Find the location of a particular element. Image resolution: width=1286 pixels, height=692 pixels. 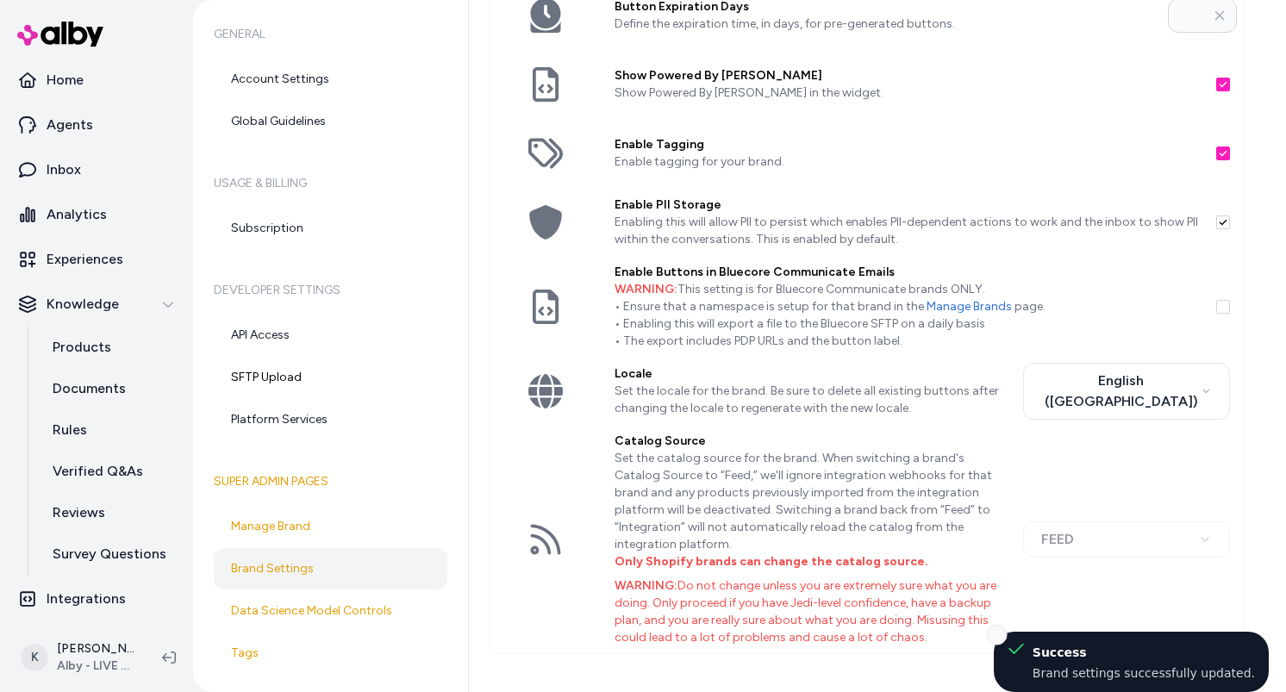

label: Enable Buttons in Bluecore Communicate Emails is located at coordinates (908, 272).